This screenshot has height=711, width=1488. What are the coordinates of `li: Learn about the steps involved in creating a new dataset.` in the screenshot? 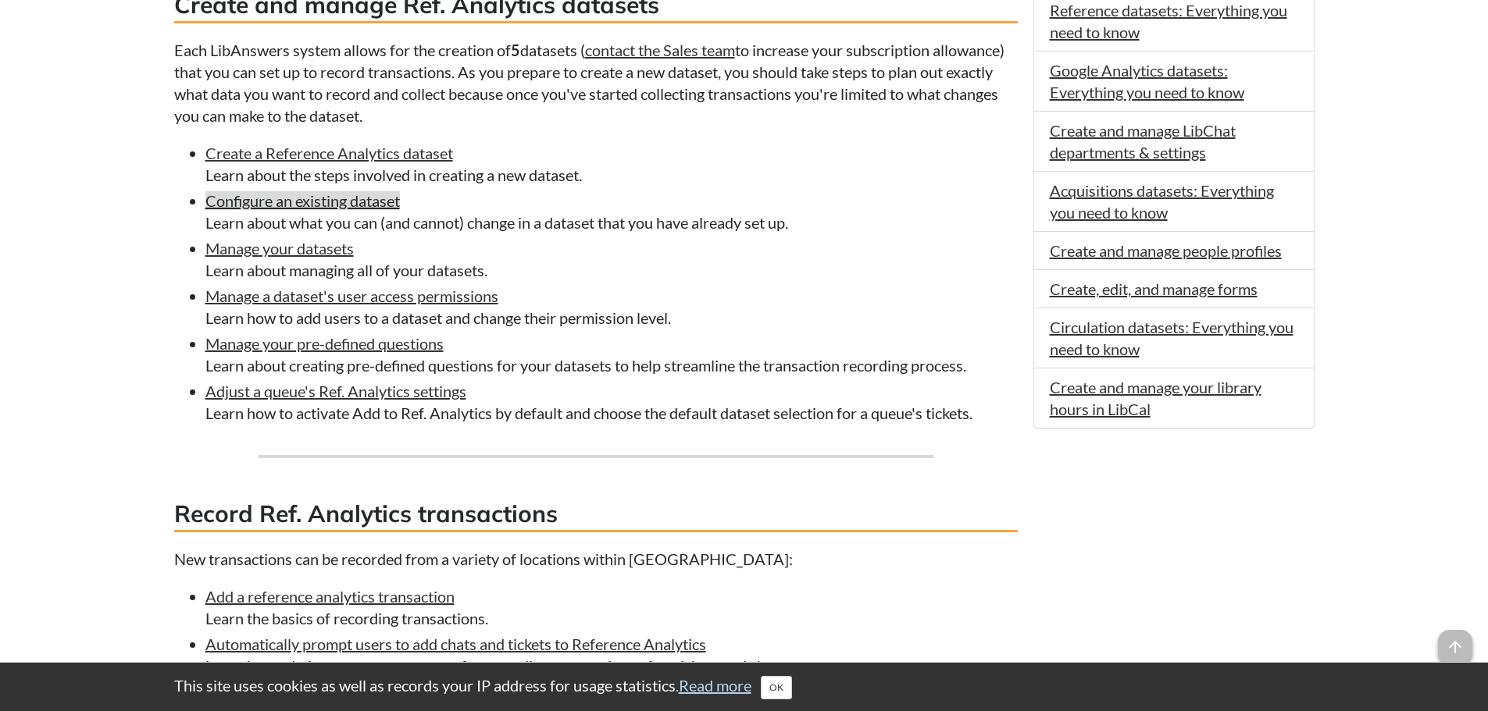 It's located at (611, 164).